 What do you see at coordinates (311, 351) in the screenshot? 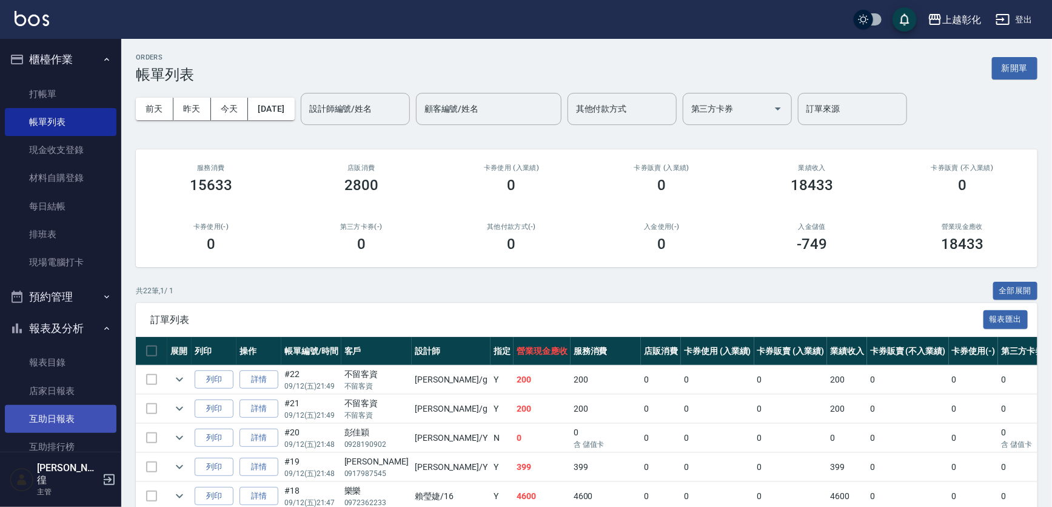
I see `th: 帳單編號/時間` at bounding box center [311, 351].